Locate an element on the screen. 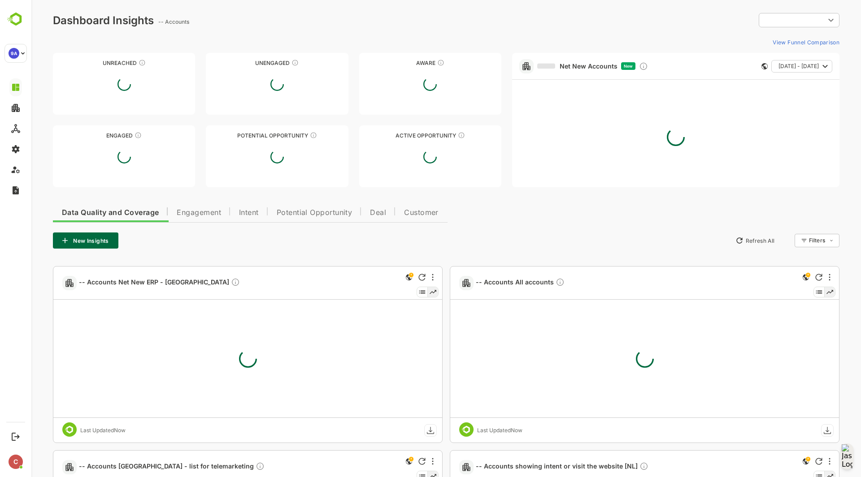 The height and width of the screenshot is (477, 861). div: Dashboard Insights is located at coordinates (72, 20).